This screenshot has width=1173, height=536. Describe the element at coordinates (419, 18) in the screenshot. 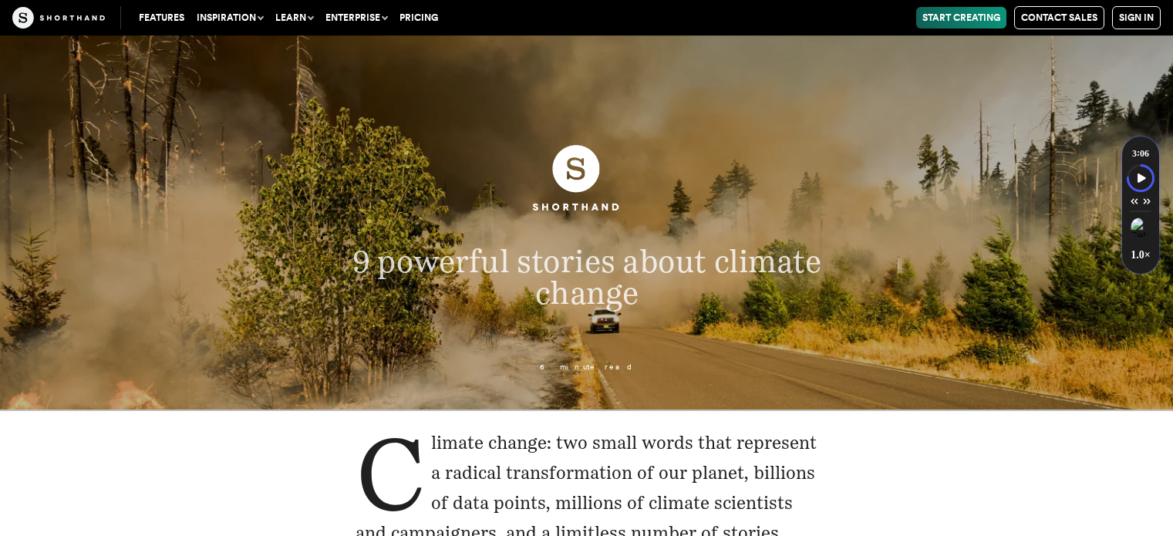

I see `a: Pricing` at that location.